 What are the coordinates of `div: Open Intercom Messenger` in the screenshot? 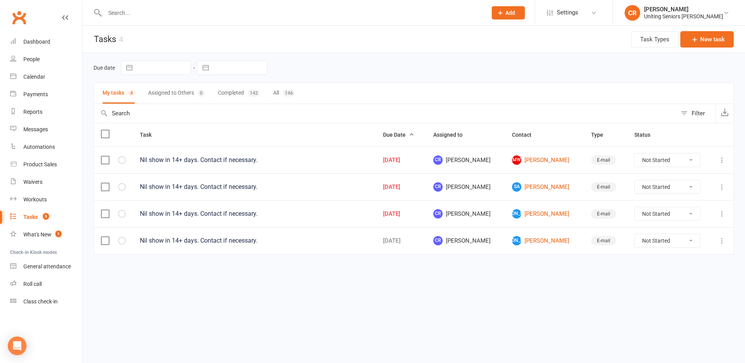 It's located at (17, 346).